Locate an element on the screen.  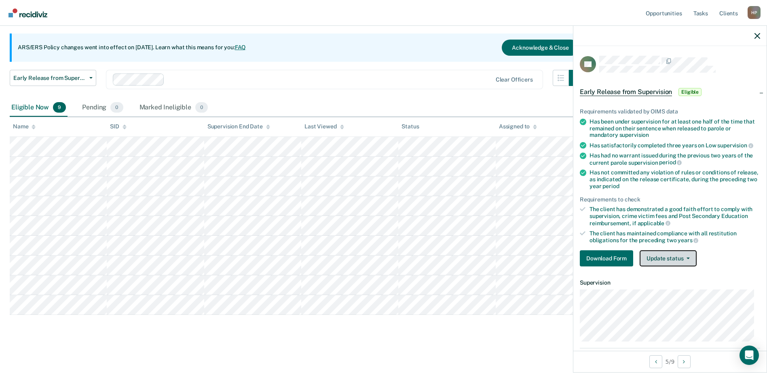
div: Eligible Now is located at coordinates (38, 108).